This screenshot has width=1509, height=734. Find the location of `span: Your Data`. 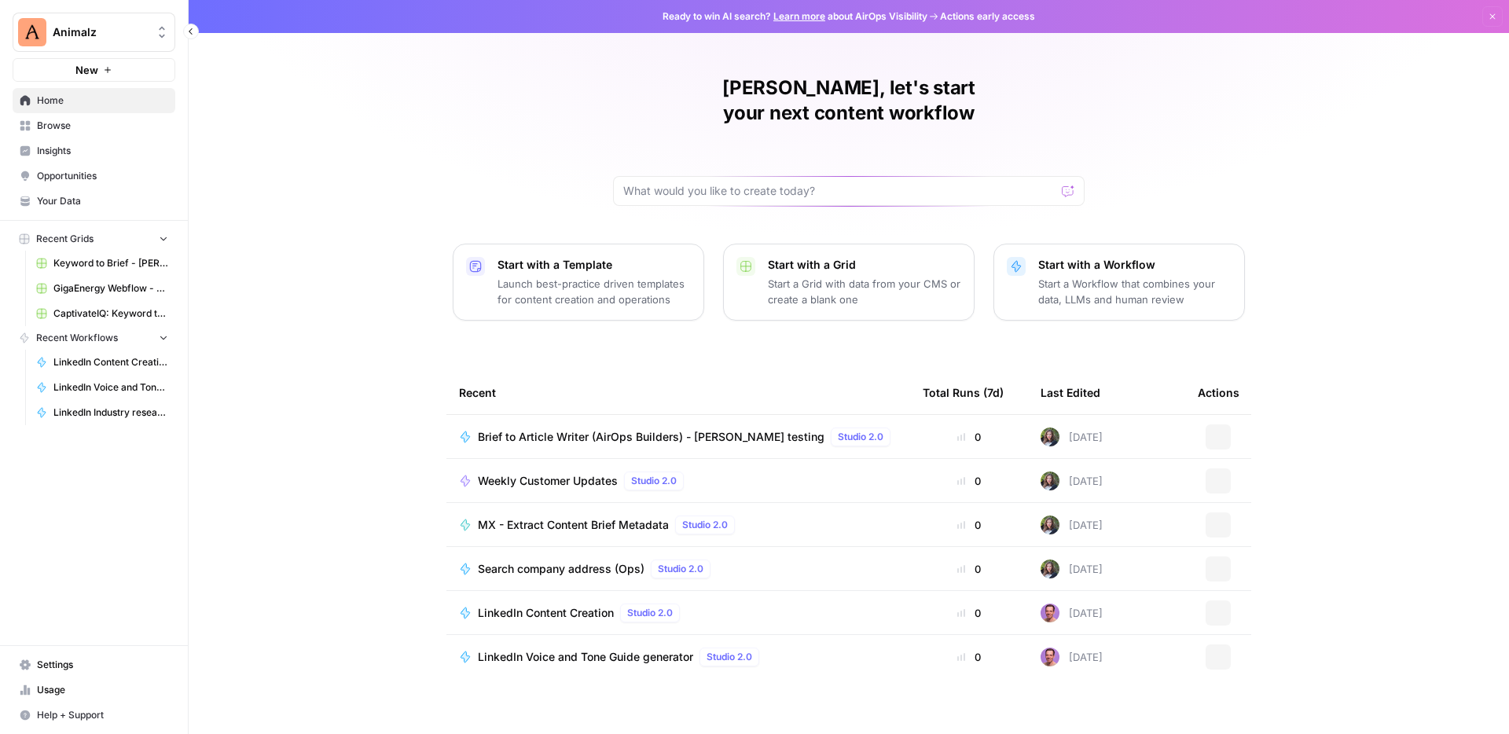

span: Your Data is located at coordinates (102, 201).